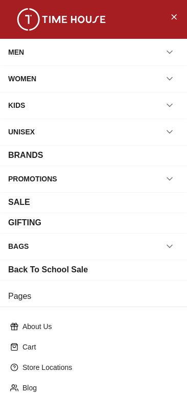  I want to click on div: WOMEN, so click(22, 79).